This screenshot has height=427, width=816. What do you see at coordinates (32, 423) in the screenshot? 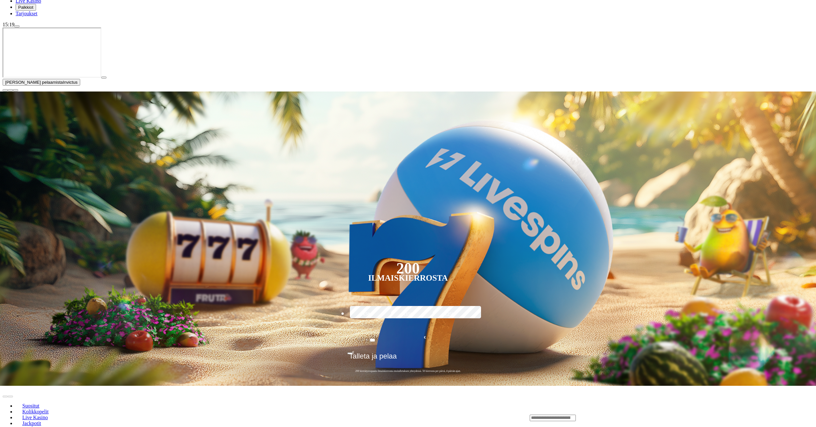
I see `span: Jackpotit` at bounding box center [32, 423].